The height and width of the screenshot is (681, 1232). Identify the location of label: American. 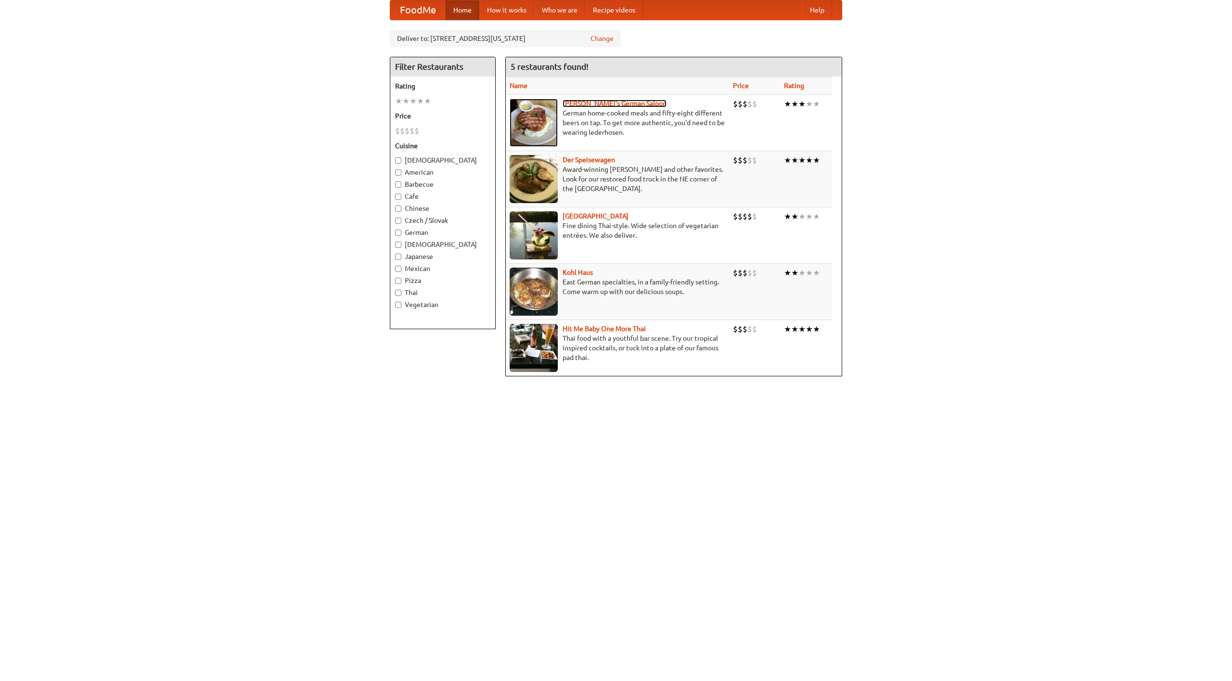
(443, 172).